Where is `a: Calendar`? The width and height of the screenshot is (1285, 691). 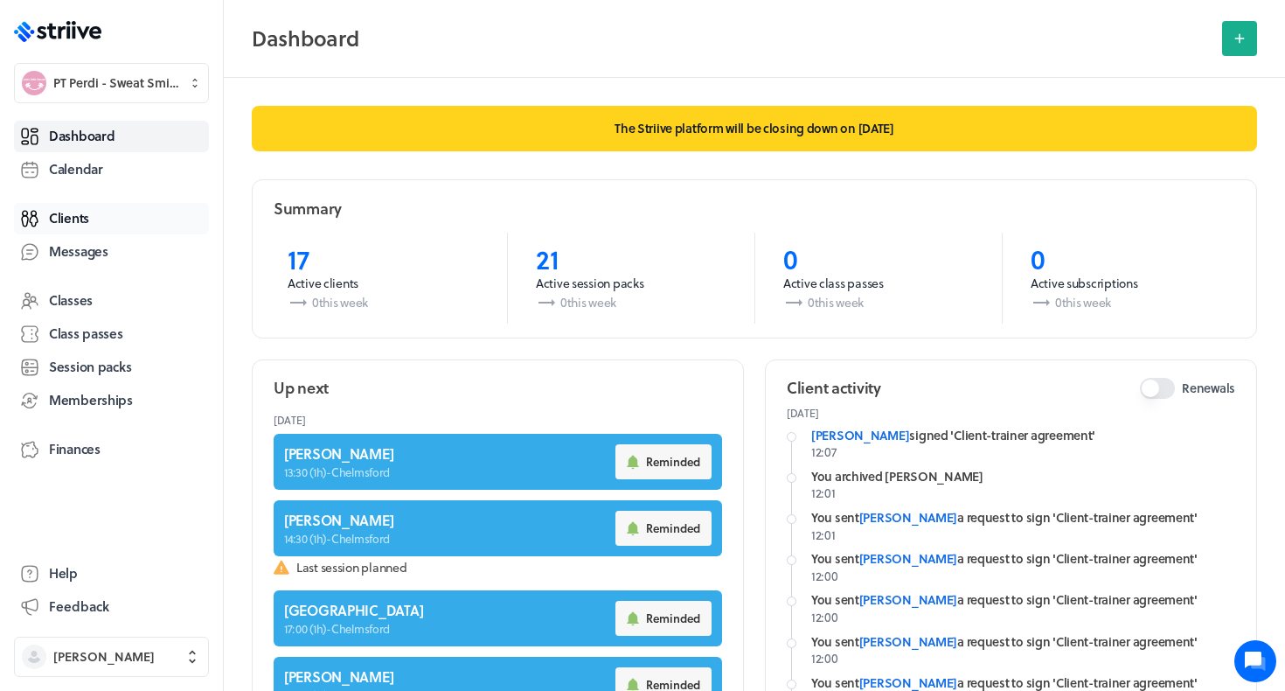 a: Calendar is located at coordinates (111, 170).